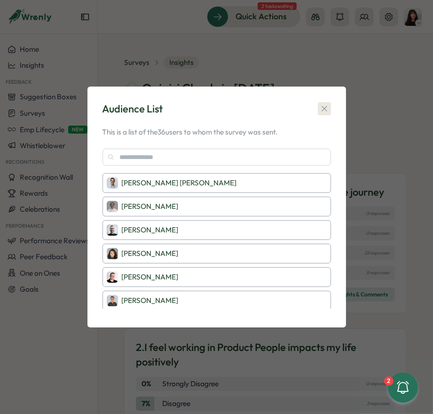 The image size is (433, 414). What do you see at coordinates (112, 277) in the screenshot?
I see `img: Almudena Bernardos` at bounding box center [112, 277].